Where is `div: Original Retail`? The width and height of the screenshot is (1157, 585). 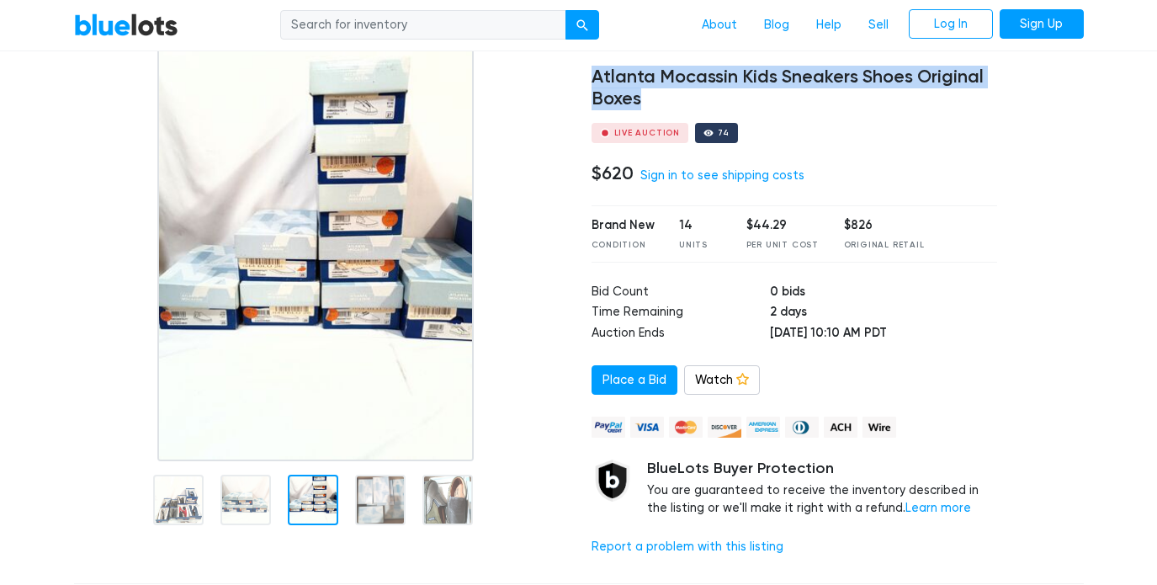 div: Original Retail is located at coordinates (884, 245).